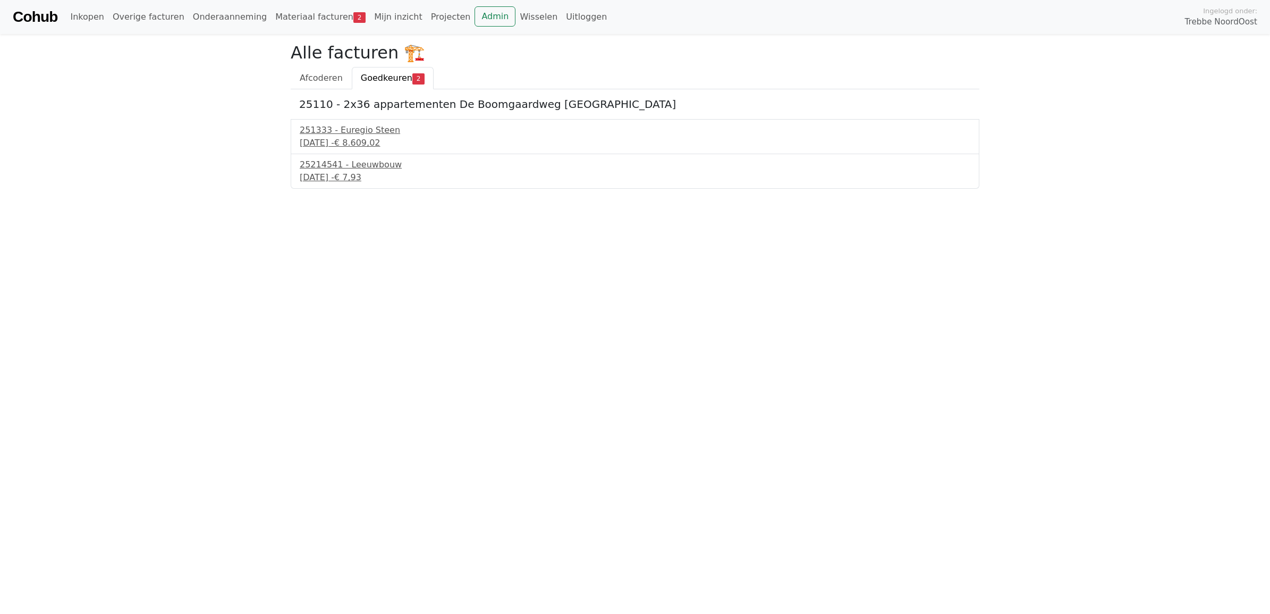 This screenshot has height=614, width=1270. I want to click on span: € 7,93, so click(347, 177).